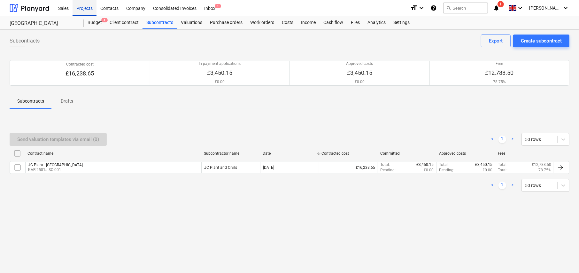 This screenshot has width=579, height=273. Describe the element at coordinates (192, 23) in the screenshot. I see `div: Valuations` at that location.